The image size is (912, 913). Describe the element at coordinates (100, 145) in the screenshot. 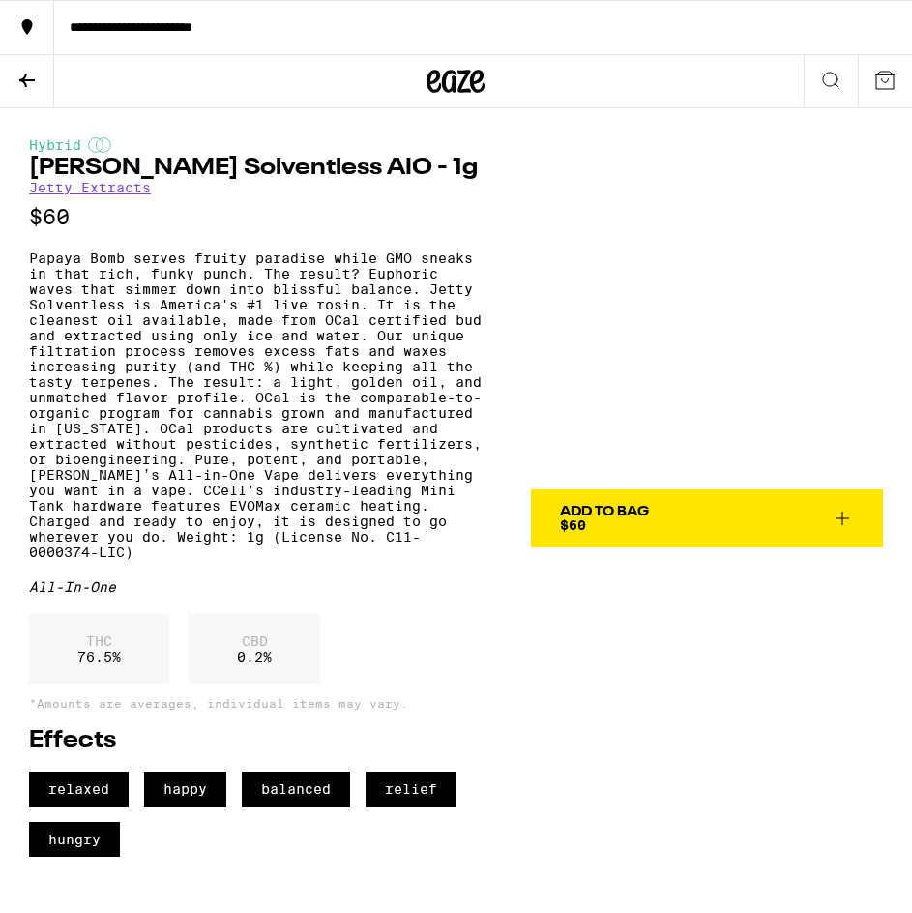

I see `img: hybridColor.svg` at that location.